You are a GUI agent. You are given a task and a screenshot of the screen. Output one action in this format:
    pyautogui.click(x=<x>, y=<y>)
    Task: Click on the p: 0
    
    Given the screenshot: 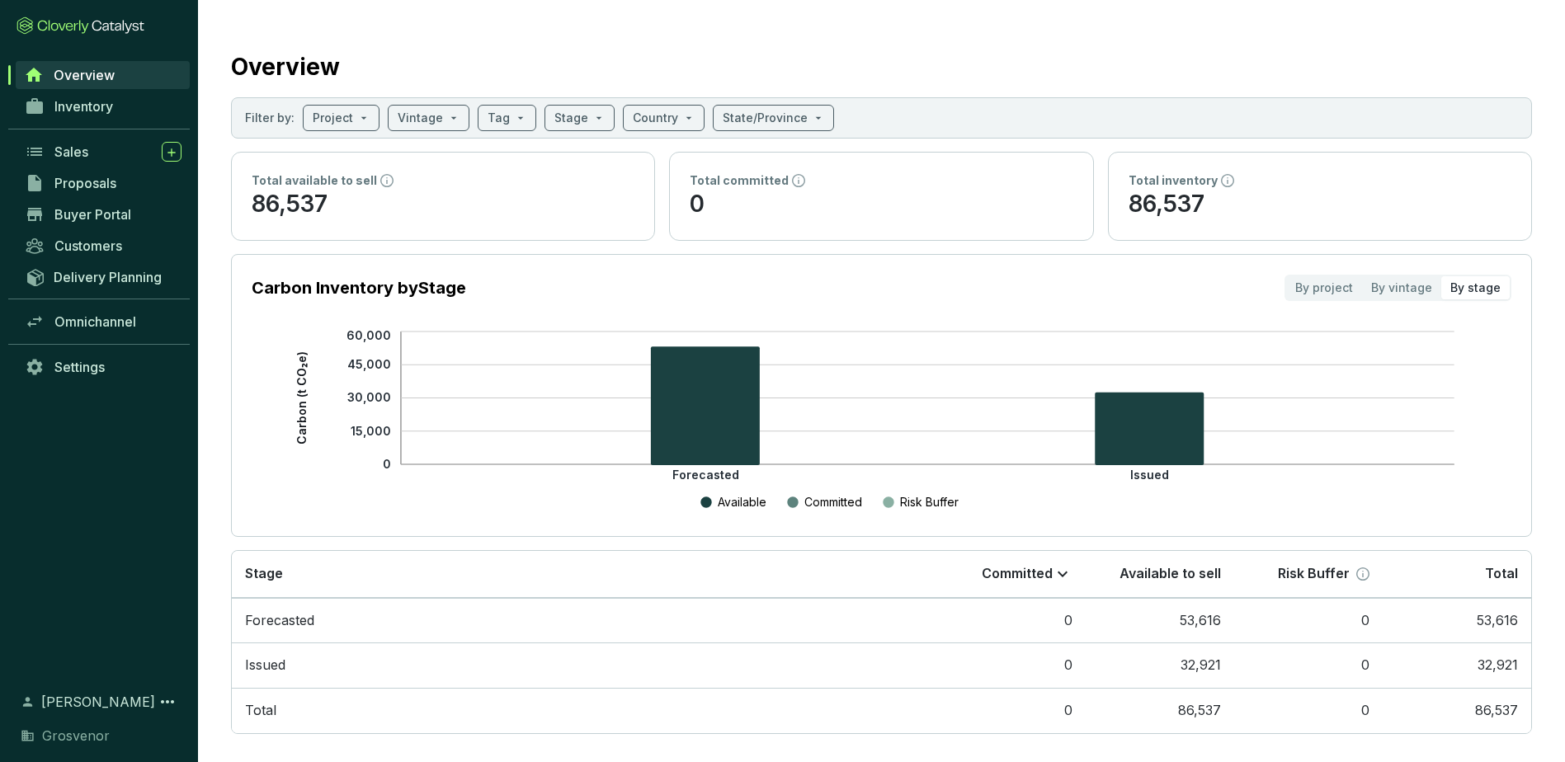 What is the action you would take?
    pyautogui.click(x=881, y=205)
    